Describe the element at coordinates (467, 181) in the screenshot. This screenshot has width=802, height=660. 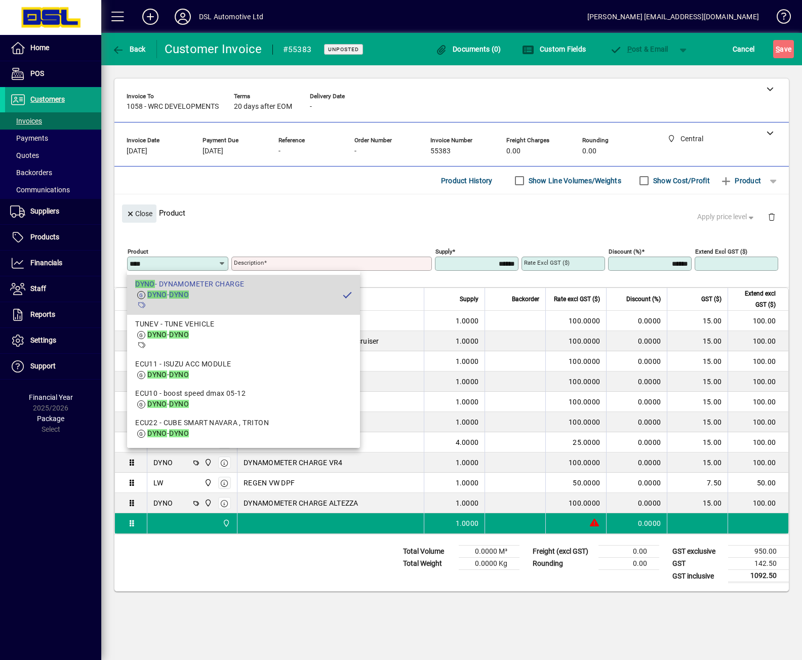
I see `button: Product History` at that location.